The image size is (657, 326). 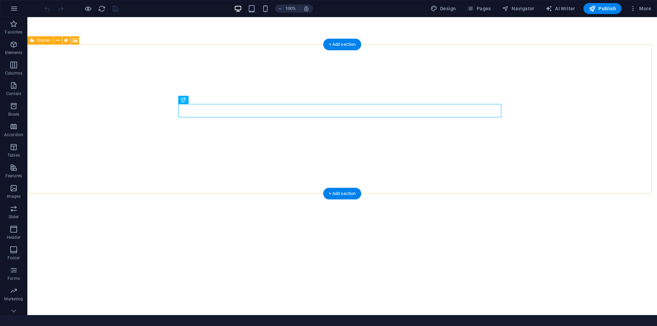 What do you see at coordinates (14, 217) in the screenshot?
I see `p: Slider` at bounding box center [14, 217].